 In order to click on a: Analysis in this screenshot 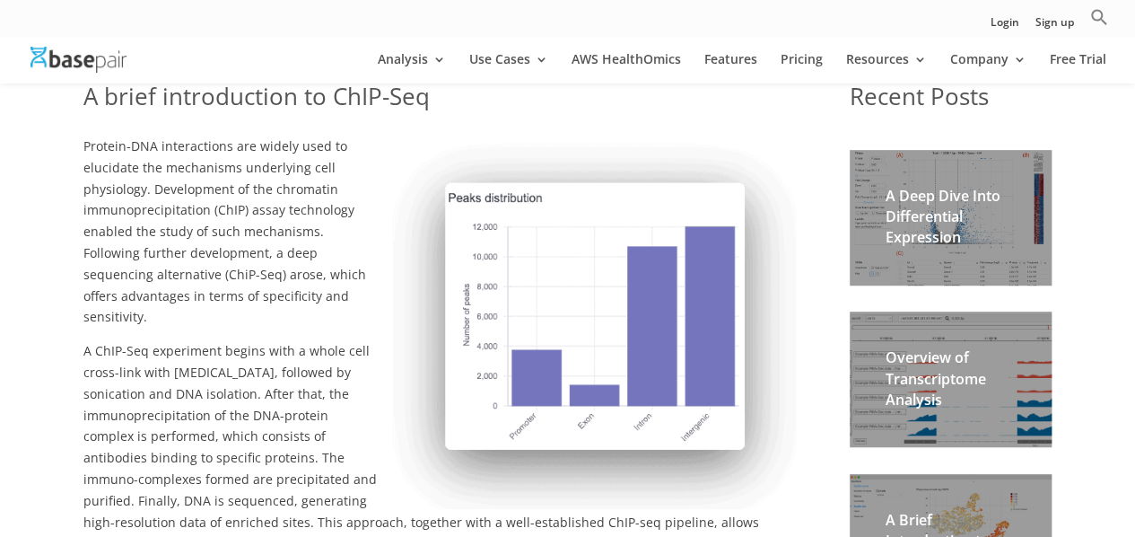, I will do `click(412, 68)`.